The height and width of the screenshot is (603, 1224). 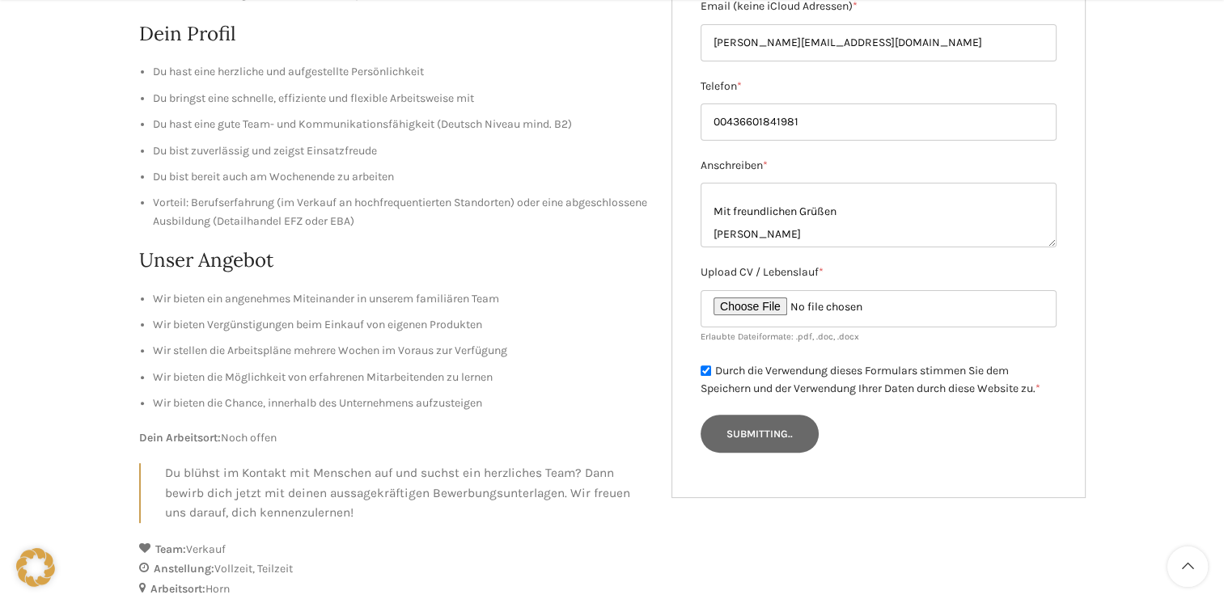 What do you see at coordinates (878, 166) in the screenshot?
I see `label: Anschreiben` at bounding box center [878, 166].